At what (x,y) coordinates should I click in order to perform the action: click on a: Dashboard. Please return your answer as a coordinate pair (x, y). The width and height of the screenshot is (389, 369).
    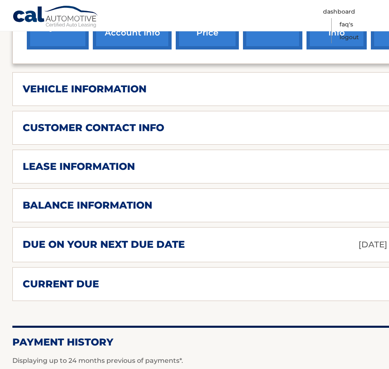
    Looking at the image, I should click on (339, 12).